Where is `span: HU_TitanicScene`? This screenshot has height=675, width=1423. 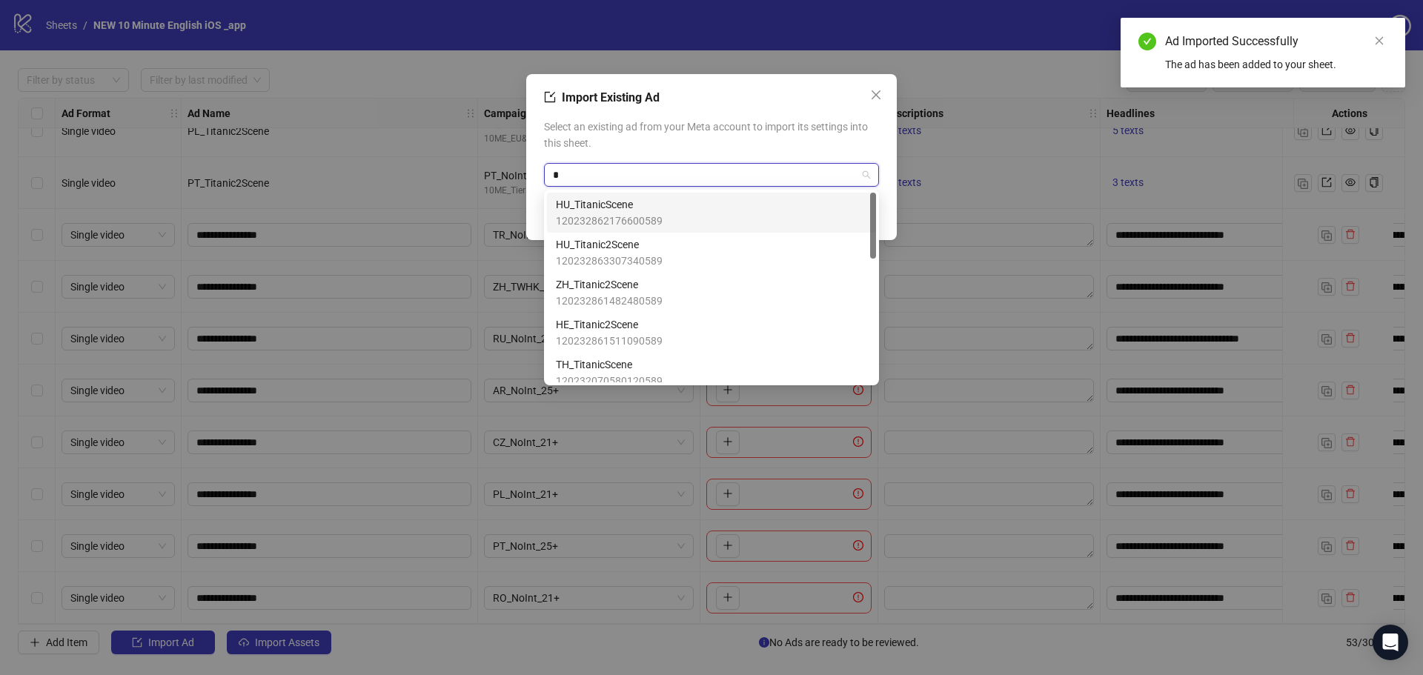 span: HU_TitanicScene is located at coordinates (609, 205).